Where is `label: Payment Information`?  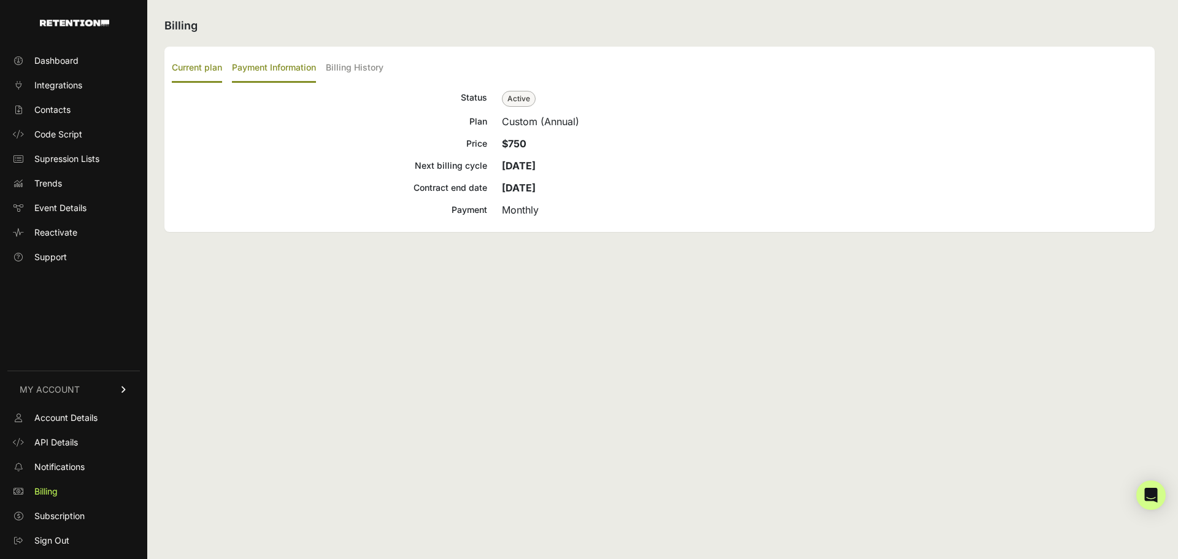
label: Payment Information is located at coordinates (274, 68).